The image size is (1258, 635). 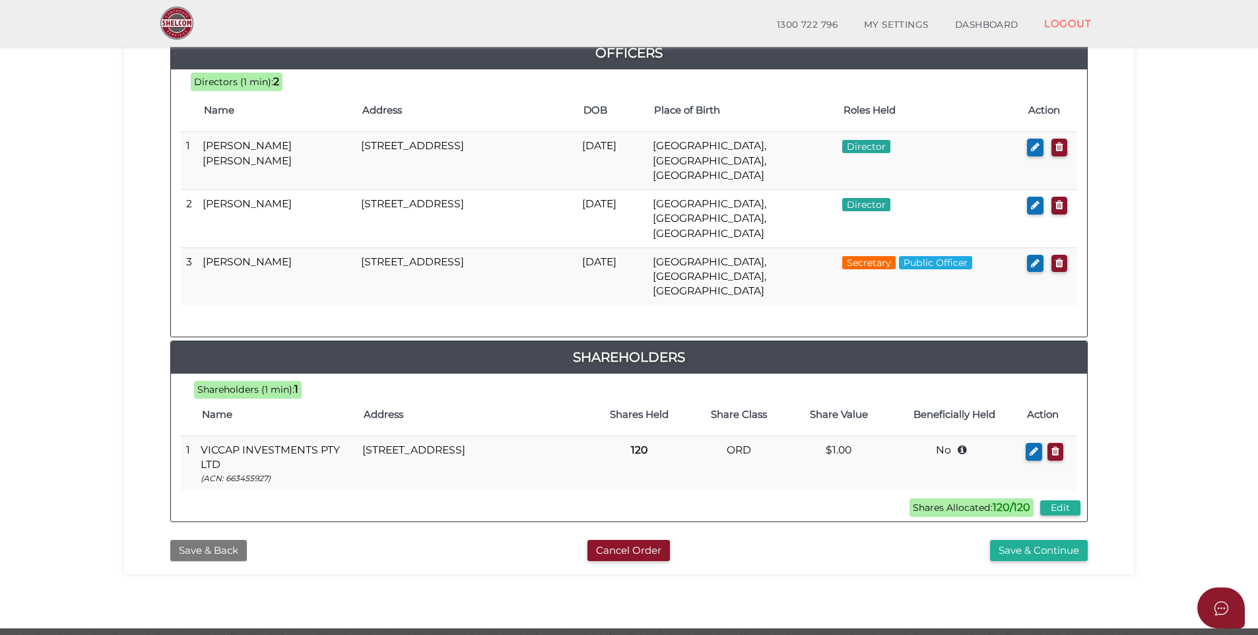 I want to click on b: 2, so click(x=276, y=81).